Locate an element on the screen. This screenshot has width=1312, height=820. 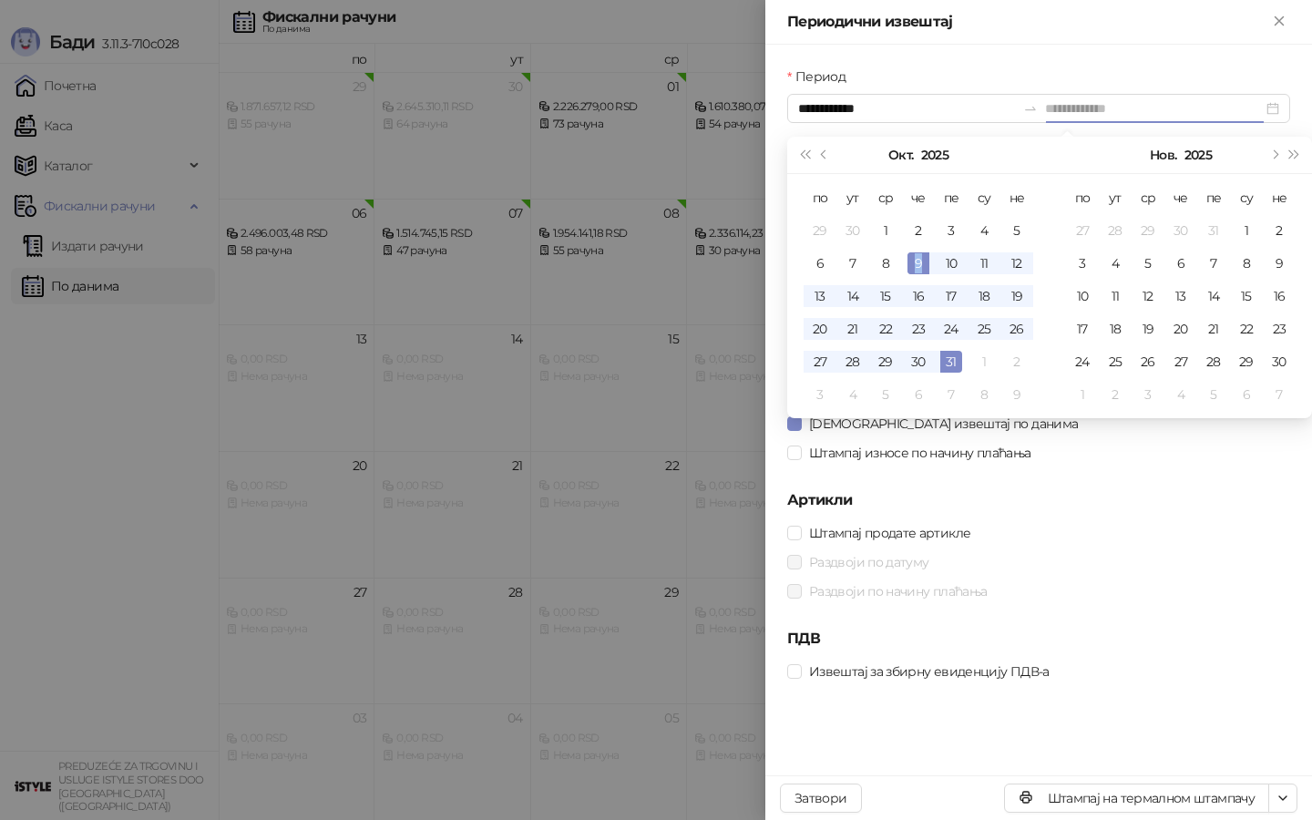
td: 2025-11-27 is located at coordinates (1181, 362).